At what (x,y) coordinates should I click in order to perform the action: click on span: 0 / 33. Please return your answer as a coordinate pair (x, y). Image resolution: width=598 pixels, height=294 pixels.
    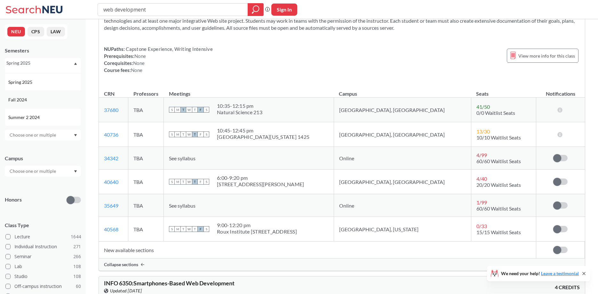
    Looking at the image, I should click on (482, 226).